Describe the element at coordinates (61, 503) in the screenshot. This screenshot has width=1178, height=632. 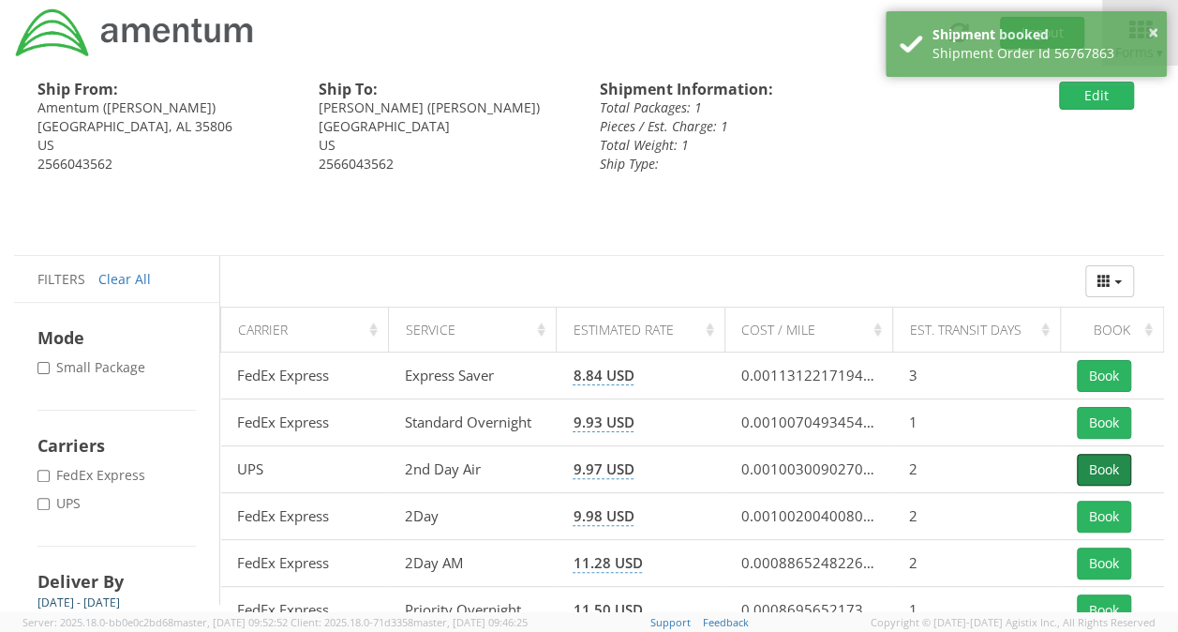
I see `label: UPS` at that location.